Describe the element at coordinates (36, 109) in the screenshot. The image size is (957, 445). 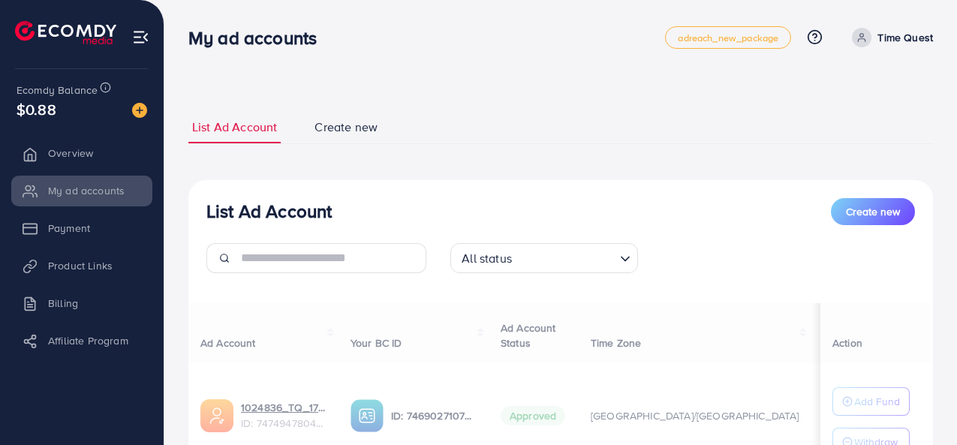
I see `span: $0.88` at that location.